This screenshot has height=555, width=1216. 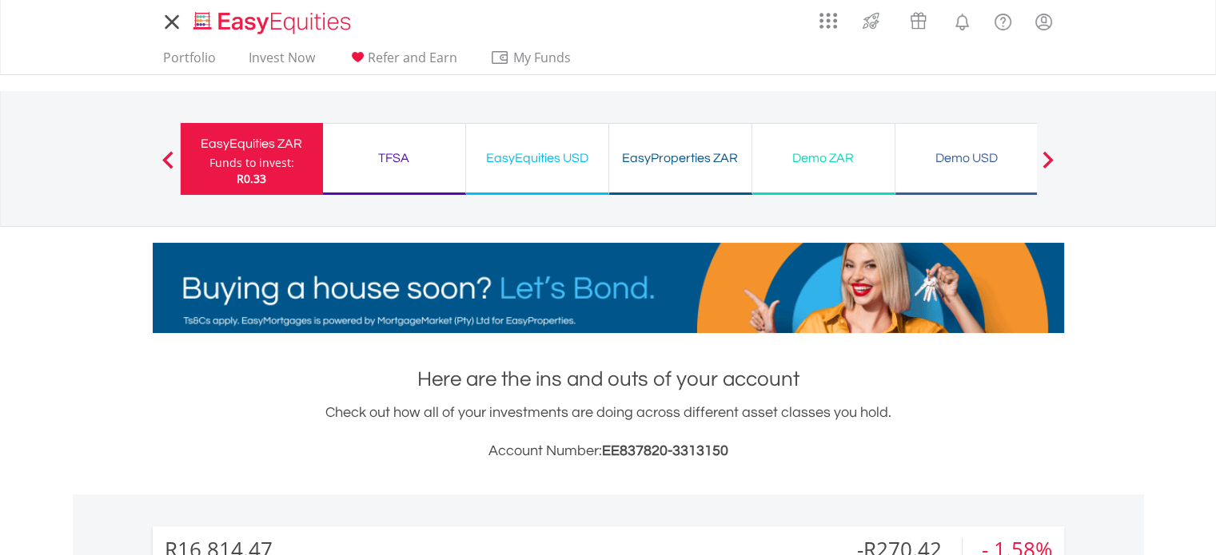 I want to click on a: Notifications, so click(x=962, y=20).